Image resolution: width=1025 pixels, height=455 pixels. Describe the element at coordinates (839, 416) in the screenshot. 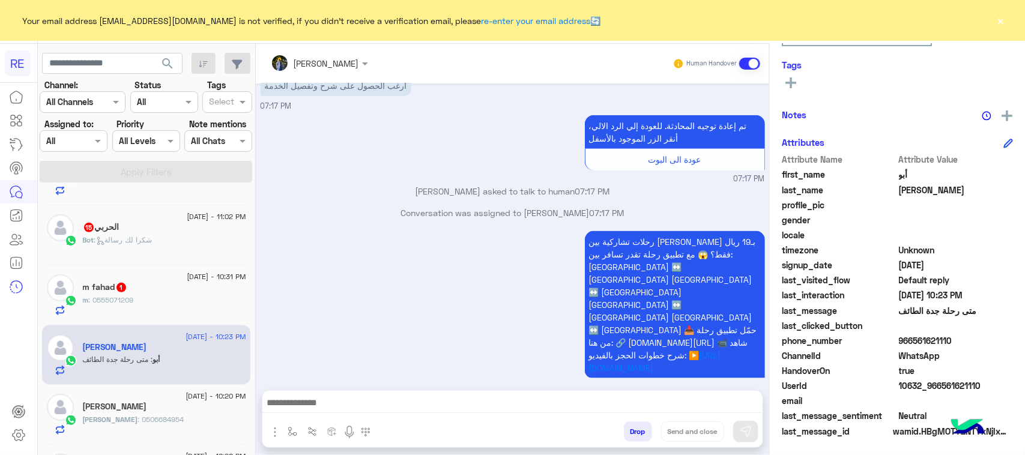

I see `span: last_message_sentiment` at that location.